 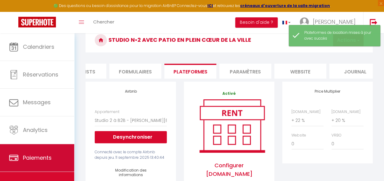 What do you see at coordinates (190, 71) in the screenshot?
I see `li: Plateformes` at bounding box center [190, 71].